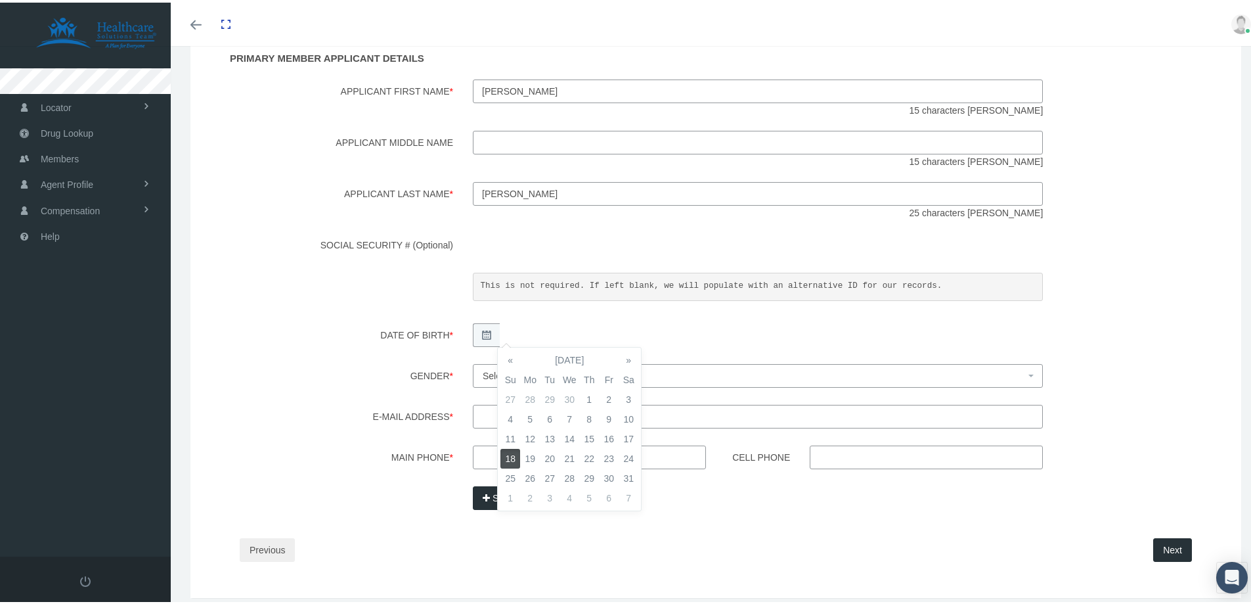 Image resolution: width=1251 pixels, height=604 pixels. Describe the element at coordinates (336, 456) in the screenshot. I see `label: Main Phone` at that location.